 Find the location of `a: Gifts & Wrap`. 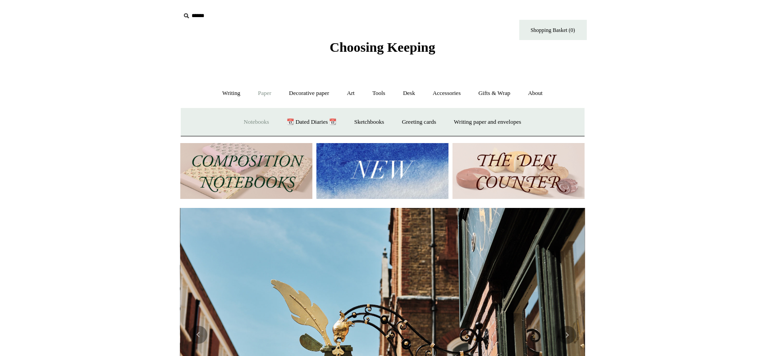

a: Gifts & Wrap is located at coordinates (494, 93).